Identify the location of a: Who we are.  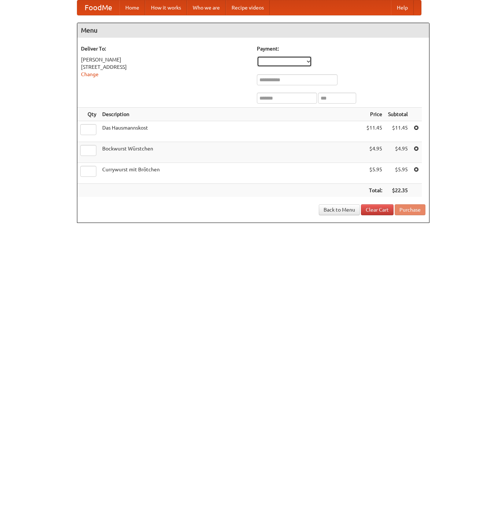
(206, 8).